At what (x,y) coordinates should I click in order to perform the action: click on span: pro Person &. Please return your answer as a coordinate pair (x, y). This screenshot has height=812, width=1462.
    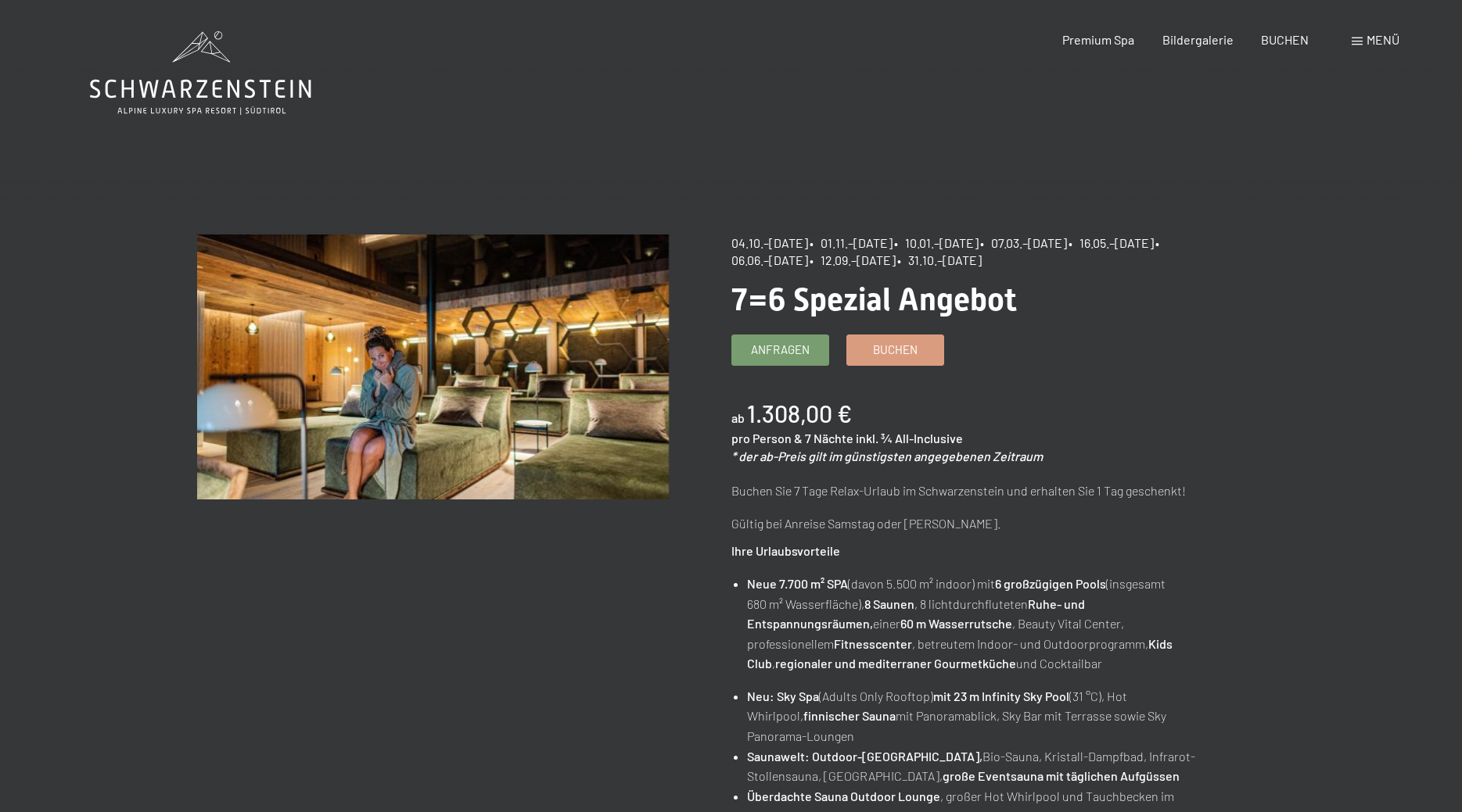
    Looking at the image, I should click on (766, 438).